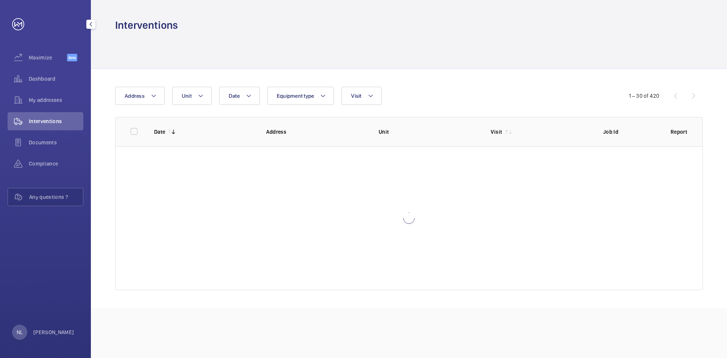 The width and height of the screenshot is (727, 358). I want to click on span: Address, so click(134, 96).